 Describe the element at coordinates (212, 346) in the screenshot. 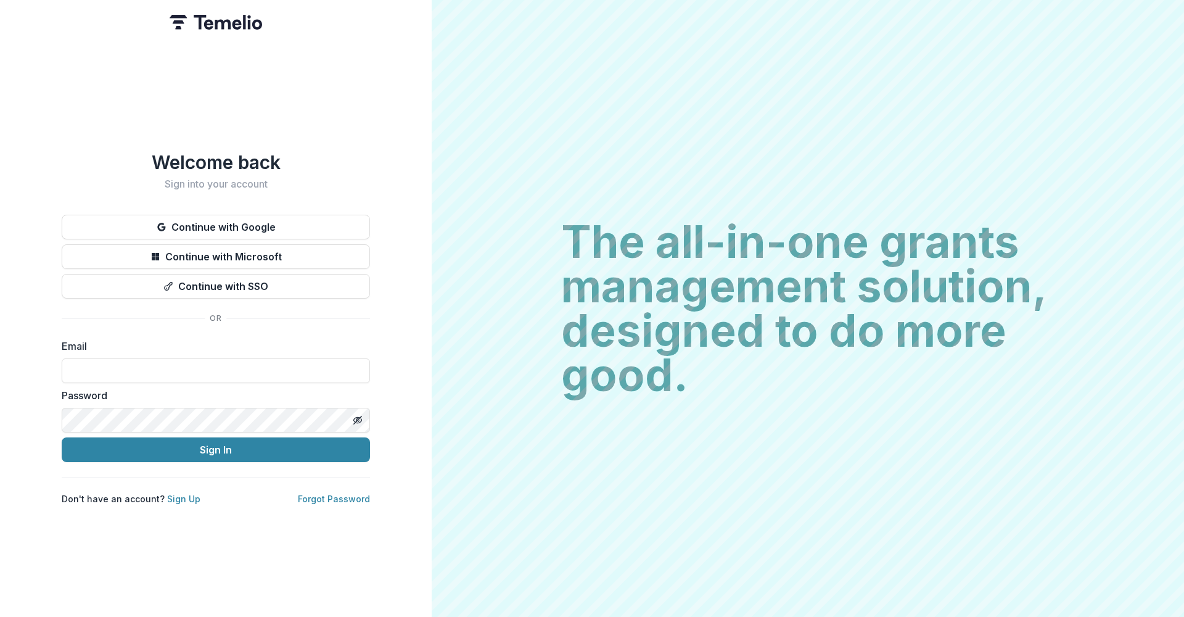

I see `label: Email` at that location.